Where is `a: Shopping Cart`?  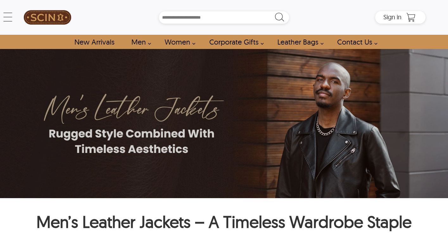 a: Shopping Cart is located at coordinates (411, 17).